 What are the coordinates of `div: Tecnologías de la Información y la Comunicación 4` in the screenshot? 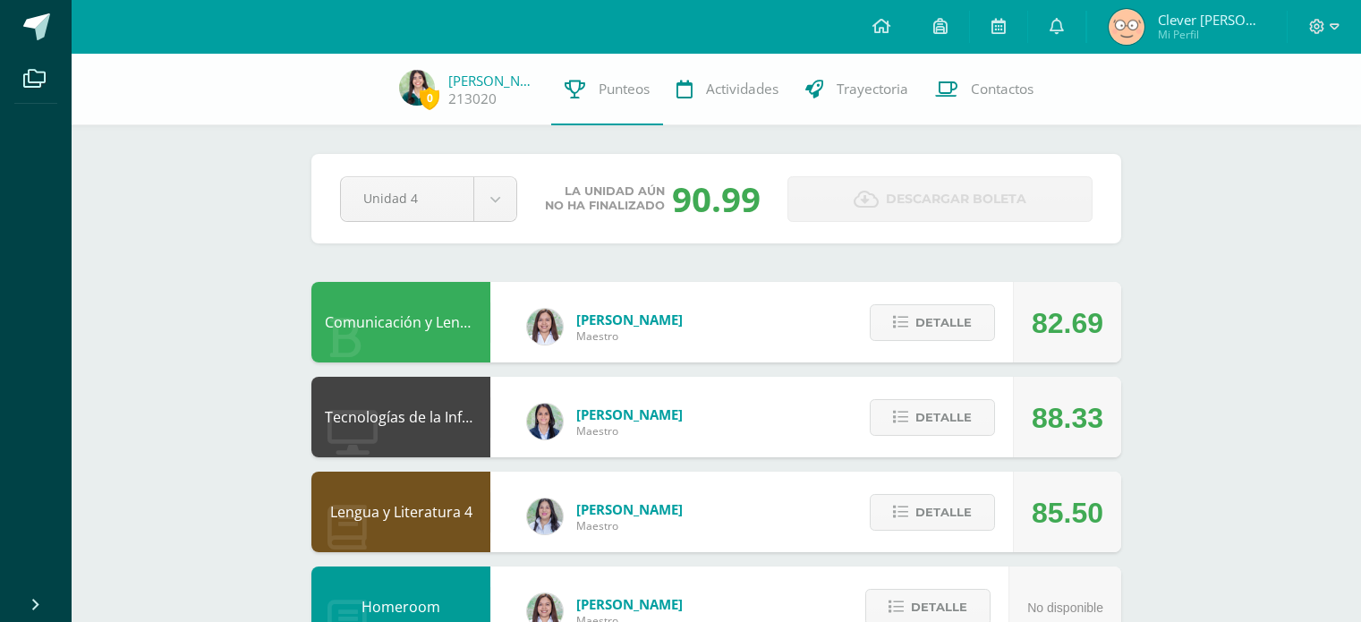 It's located at (401, 417).